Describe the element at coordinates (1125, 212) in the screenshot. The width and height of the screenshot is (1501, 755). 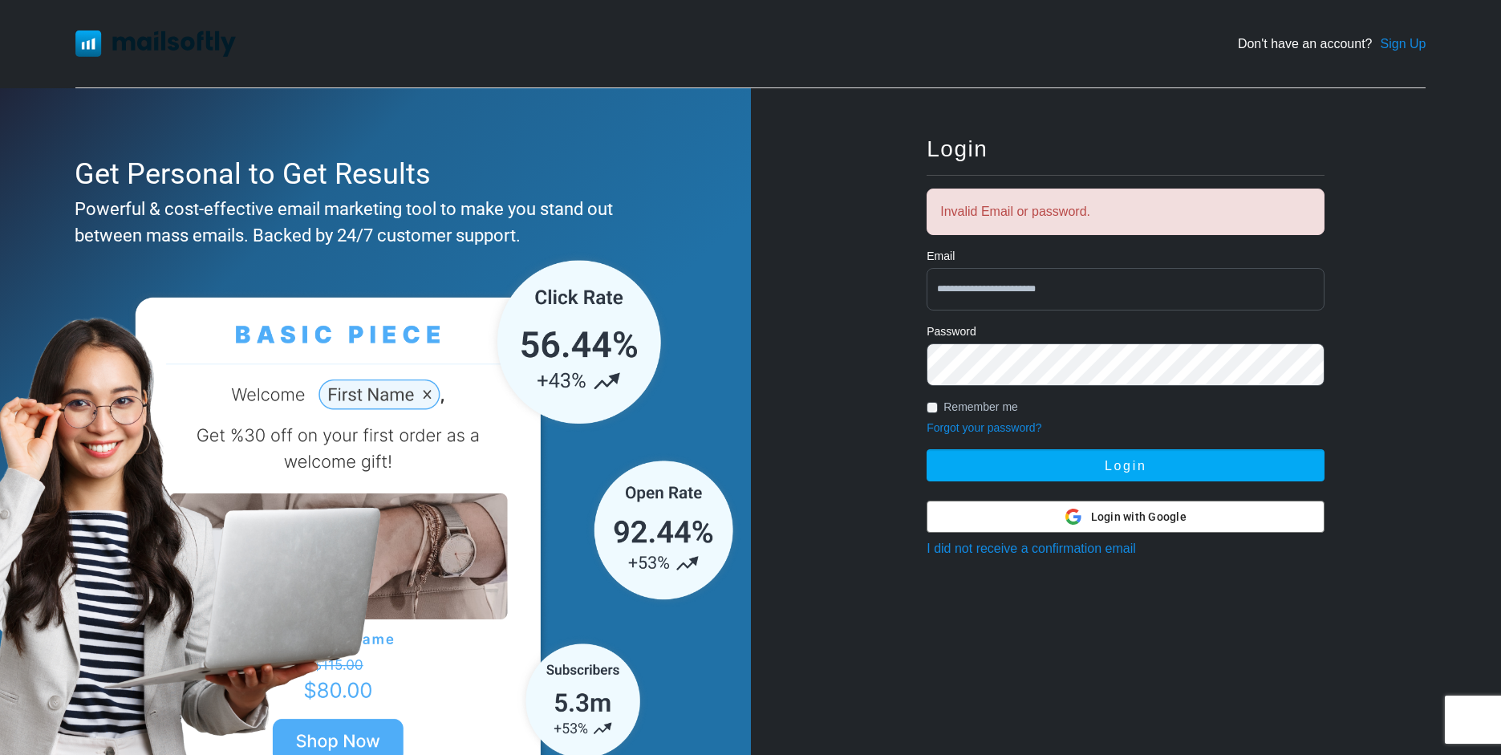
I see `div: Invalid Email or password.` at that location.